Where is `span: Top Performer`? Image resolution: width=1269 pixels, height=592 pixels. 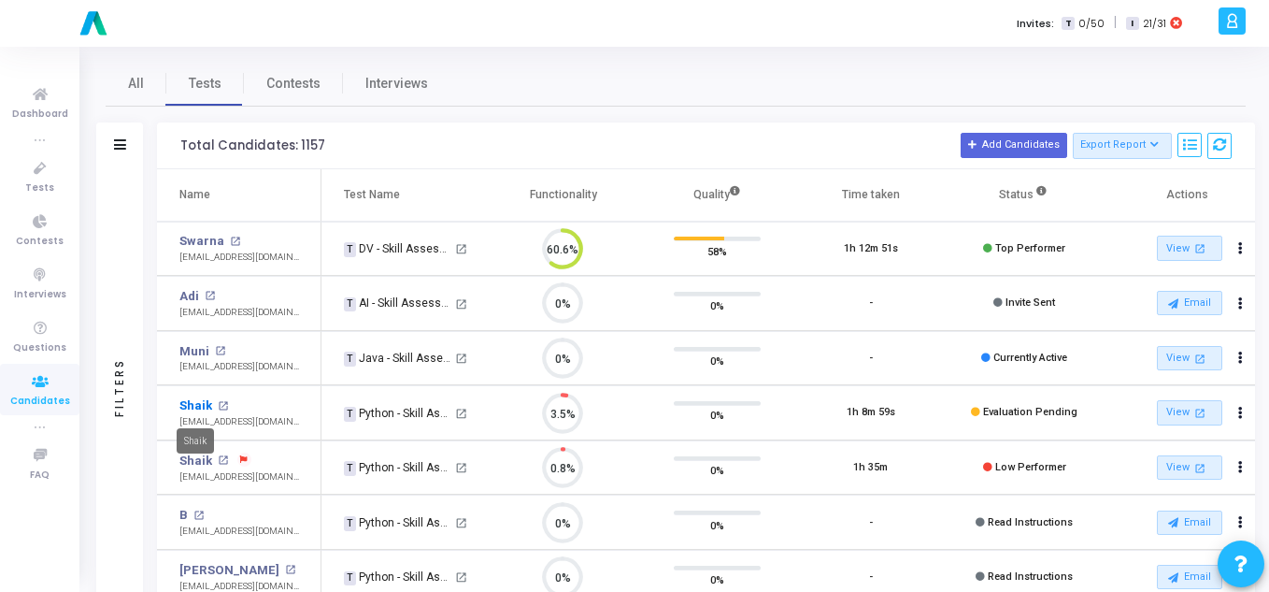
span: Top Performer is located at coordinates (1030, 248).